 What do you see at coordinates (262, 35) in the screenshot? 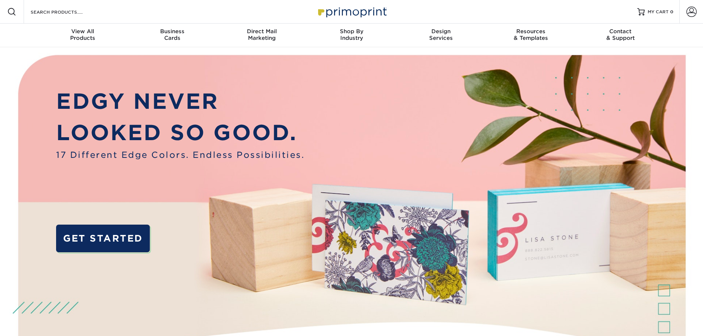
I see `a: Direct MailMarketing` at bounding box center [262, 35].